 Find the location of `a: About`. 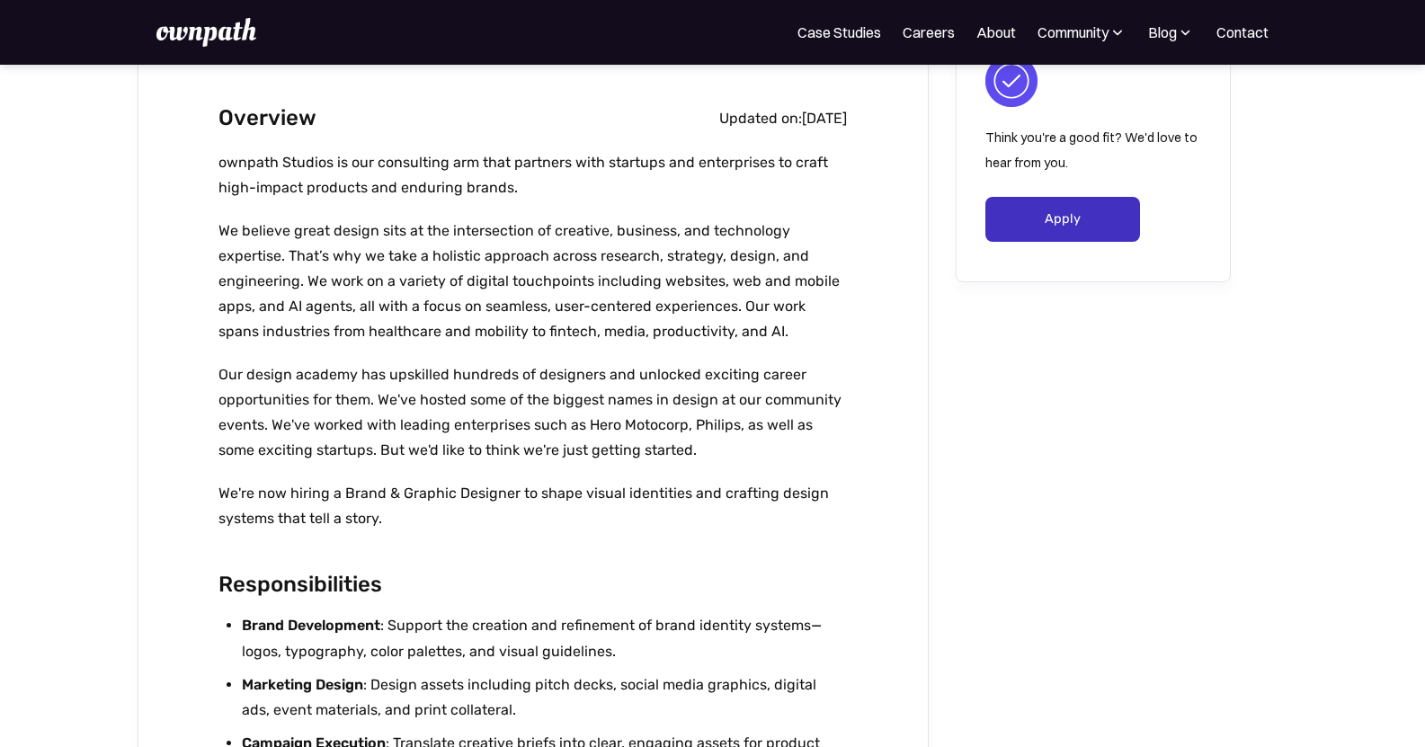

a: About is located at coordinates (996, 32).